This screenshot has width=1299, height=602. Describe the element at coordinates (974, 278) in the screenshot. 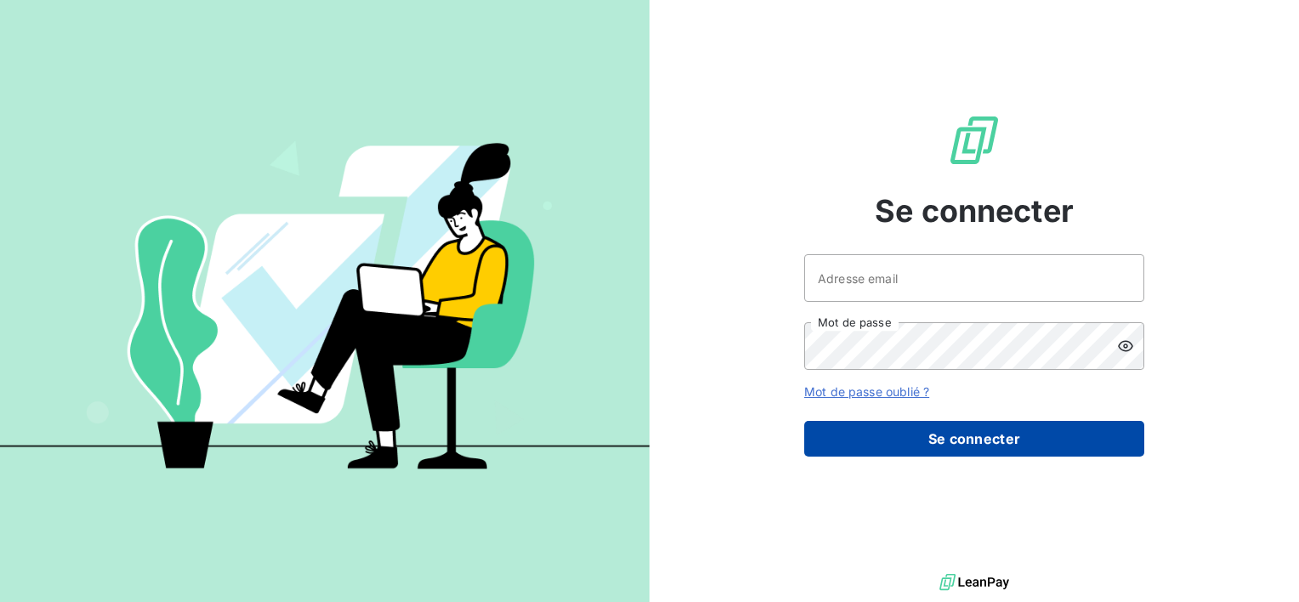

I see `input: placeholder` at that location.